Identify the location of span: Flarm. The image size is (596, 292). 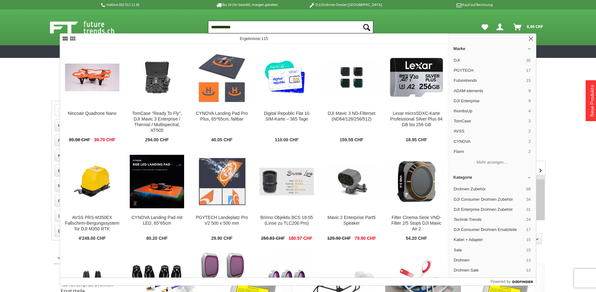
(490, 152).